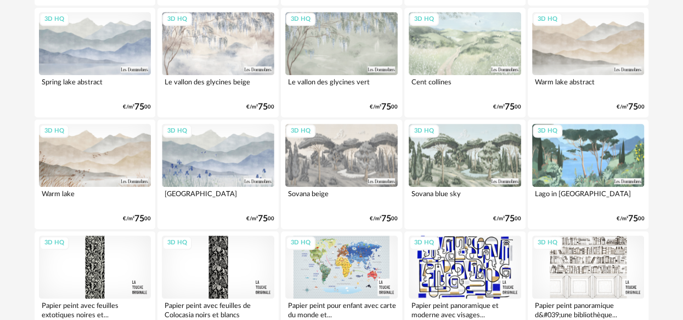 This screenshot has height=320, width=683. Describe the element at coordinates (464, 86) in the screenshot. I see `div: Cent collines` at that location.